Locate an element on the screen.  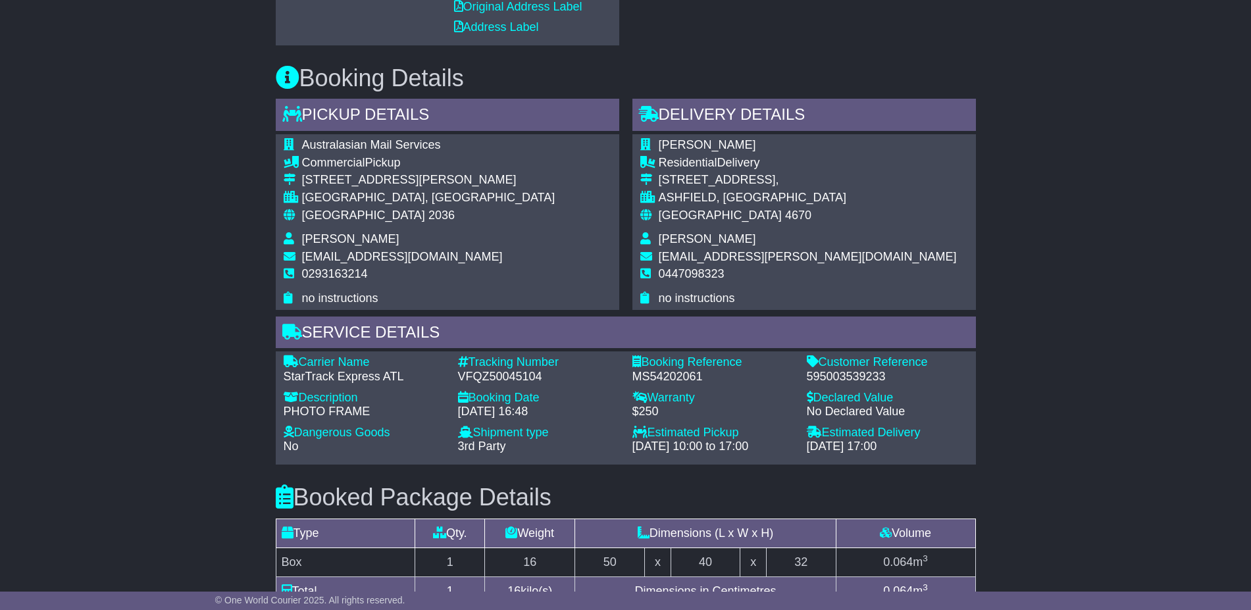
div: PHOTO FRAME is located at coordinates (364, 412).